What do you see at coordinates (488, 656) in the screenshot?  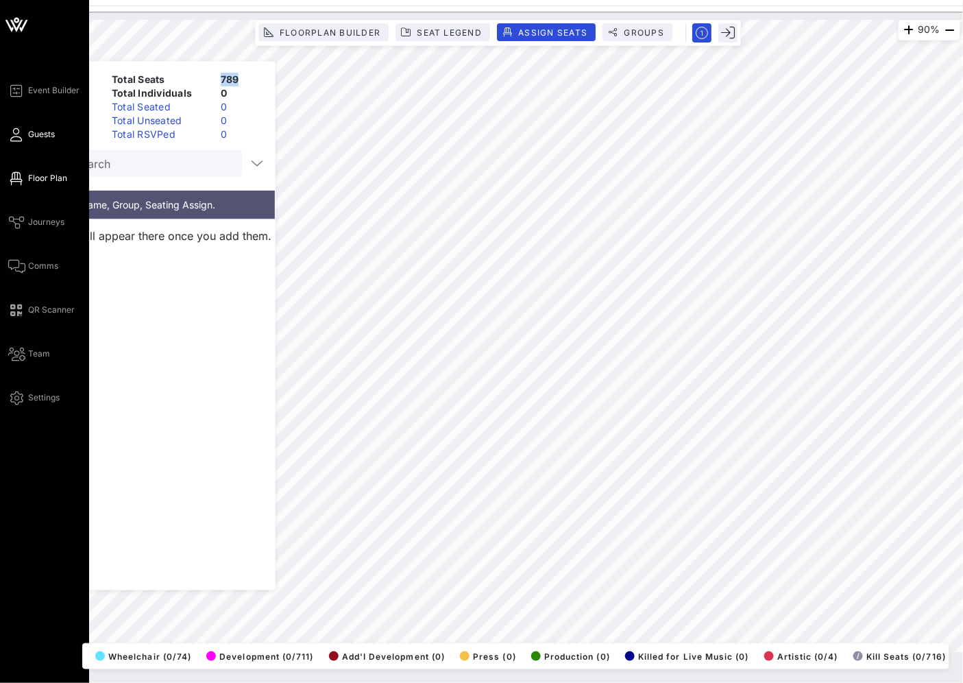 I see `span: Press (0)` at bounding box center [488, 656].